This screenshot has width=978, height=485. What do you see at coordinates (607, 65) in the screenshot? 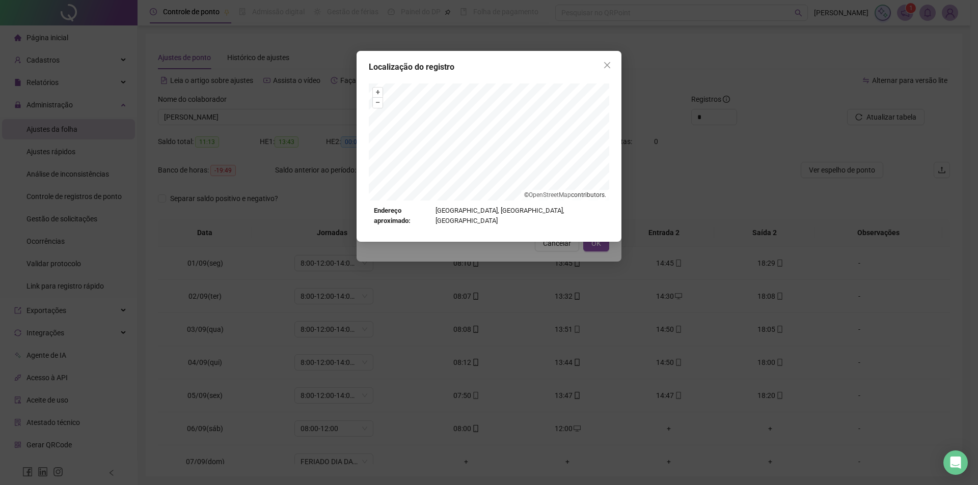
I see `button: Close` at bounding box center [607, 65].